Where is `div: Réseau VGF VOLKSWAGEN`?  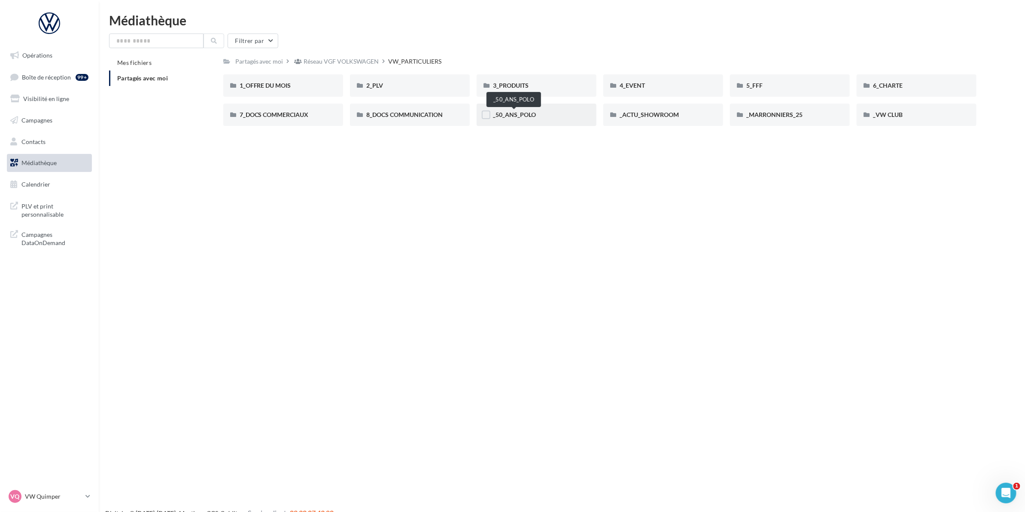
div: Réseau VGF VOLKSWAGEN is located at coordinates (342, 61).